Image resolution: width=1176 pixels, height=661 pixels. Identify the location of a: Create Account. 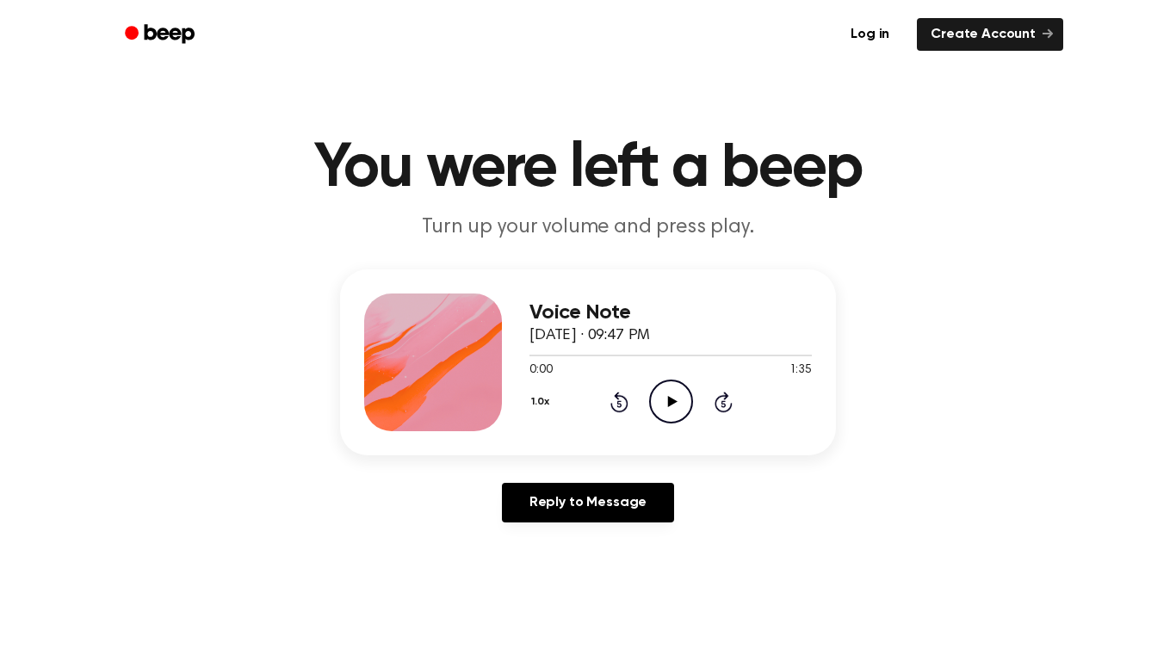
(990, 34).